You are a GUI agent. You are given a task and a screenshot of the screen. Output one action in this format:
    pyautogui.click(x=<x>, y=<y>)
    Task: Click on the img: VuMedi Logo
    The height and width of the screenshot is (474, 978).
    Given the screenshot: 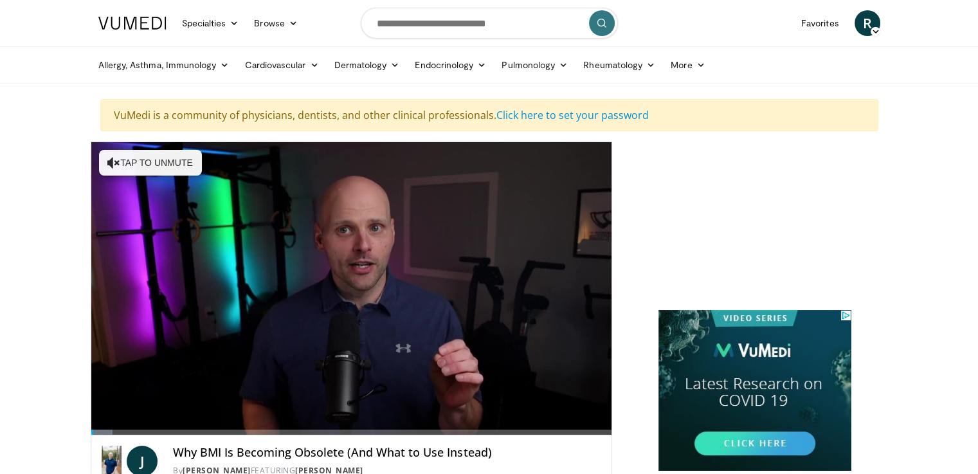 What is the action you would take?
    pyautogui.click(x=132, y=23)
    